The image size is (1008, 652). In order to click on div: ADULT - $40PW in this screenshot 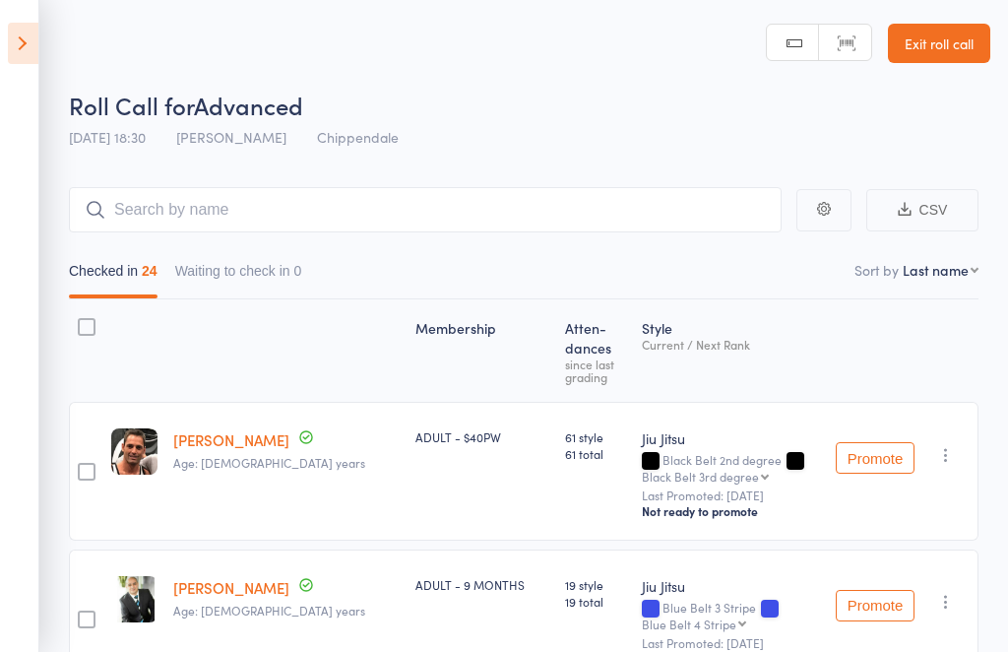, I will do `click(483, 436)`.